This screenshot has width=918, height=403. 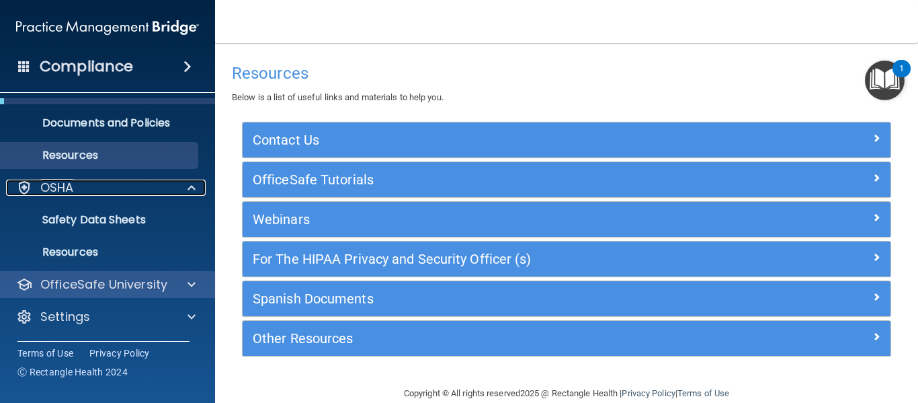 What do you see at coordinates (485, 219) in the screenshot?
I see `h5: Webinars` at bounding box center [485, 219].